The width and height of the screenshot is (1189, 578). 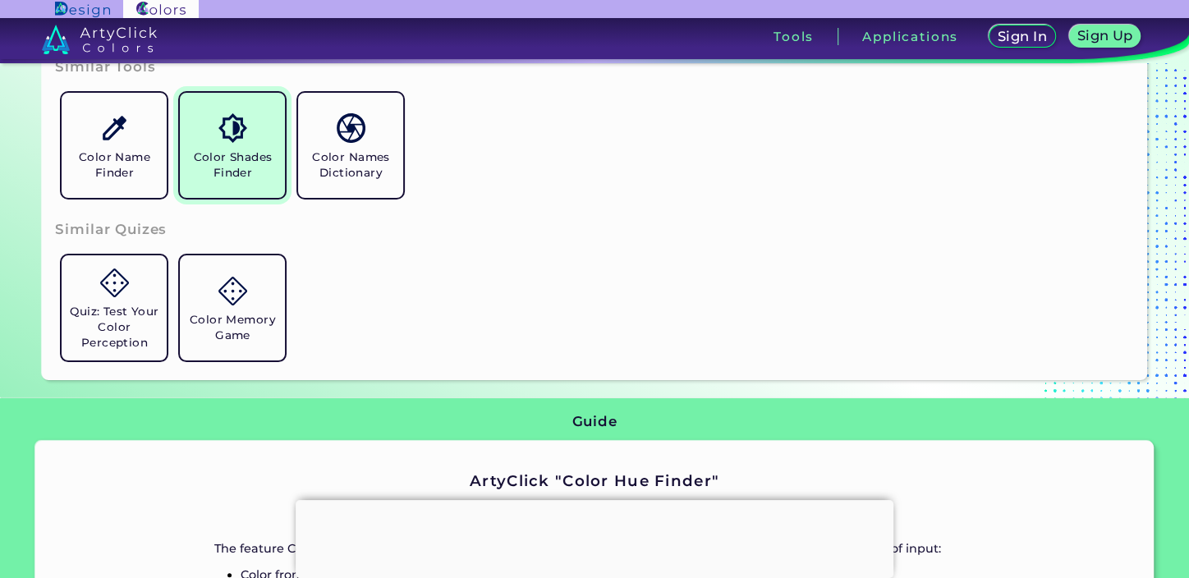 I want to click on a: Sign Up, so click(x=1104, y=36).